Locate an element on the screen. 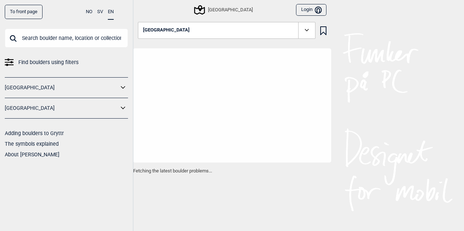 This screenshot has width=464, height=231. span: Find boulders using filters is located at coordinates (48, 62).